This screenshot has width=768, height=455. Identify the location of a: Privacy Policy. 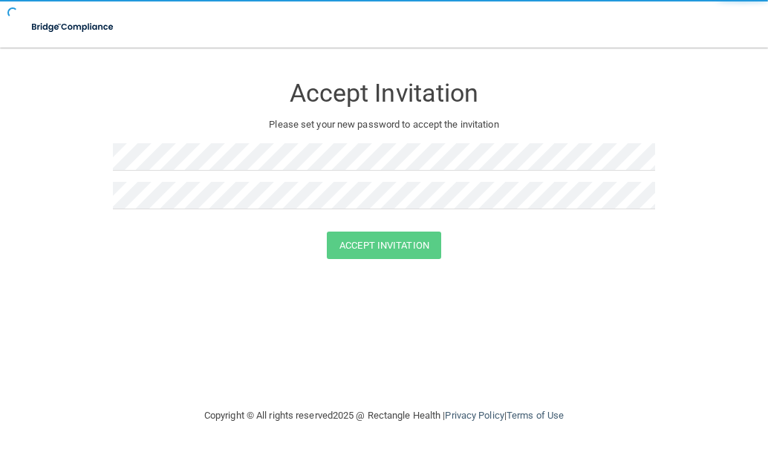
(474, 415).